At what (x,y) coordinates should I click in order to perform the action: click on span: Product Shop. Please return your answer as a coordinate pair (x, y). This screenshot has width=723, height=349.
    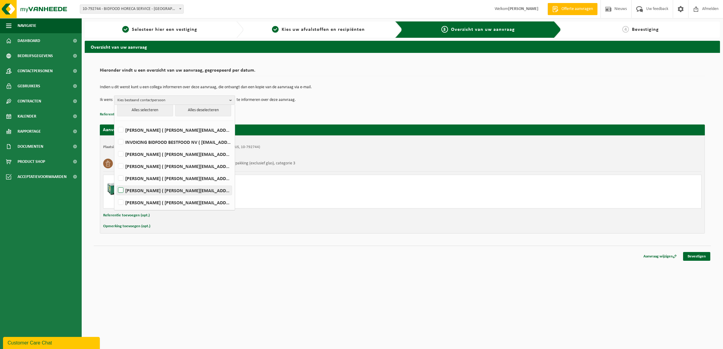
    Looking at the image, I should click on (31, 162).